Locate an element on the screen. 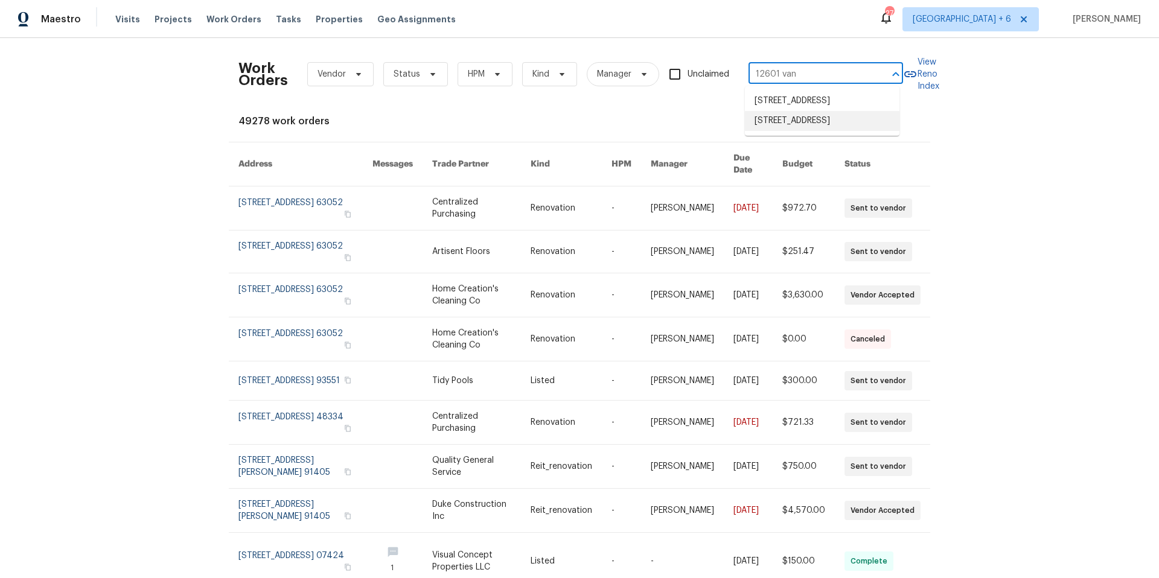 The width and height of the screenshot is (1159, 578). td: Duke Construction Inc is located at coordinates (471, 510).